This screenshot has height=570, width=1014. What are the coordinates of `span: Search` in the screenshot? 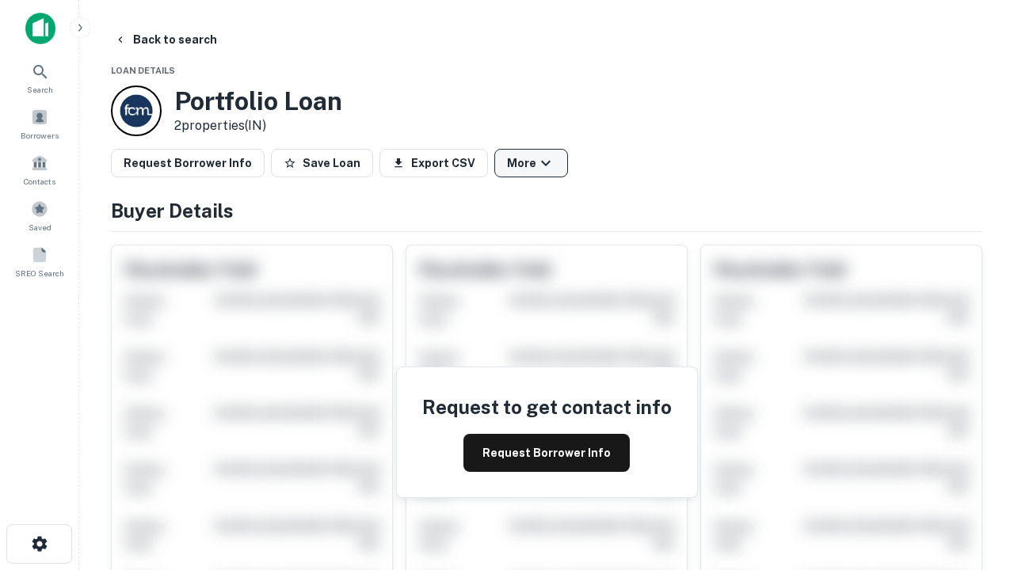 It's located at (40, 90).